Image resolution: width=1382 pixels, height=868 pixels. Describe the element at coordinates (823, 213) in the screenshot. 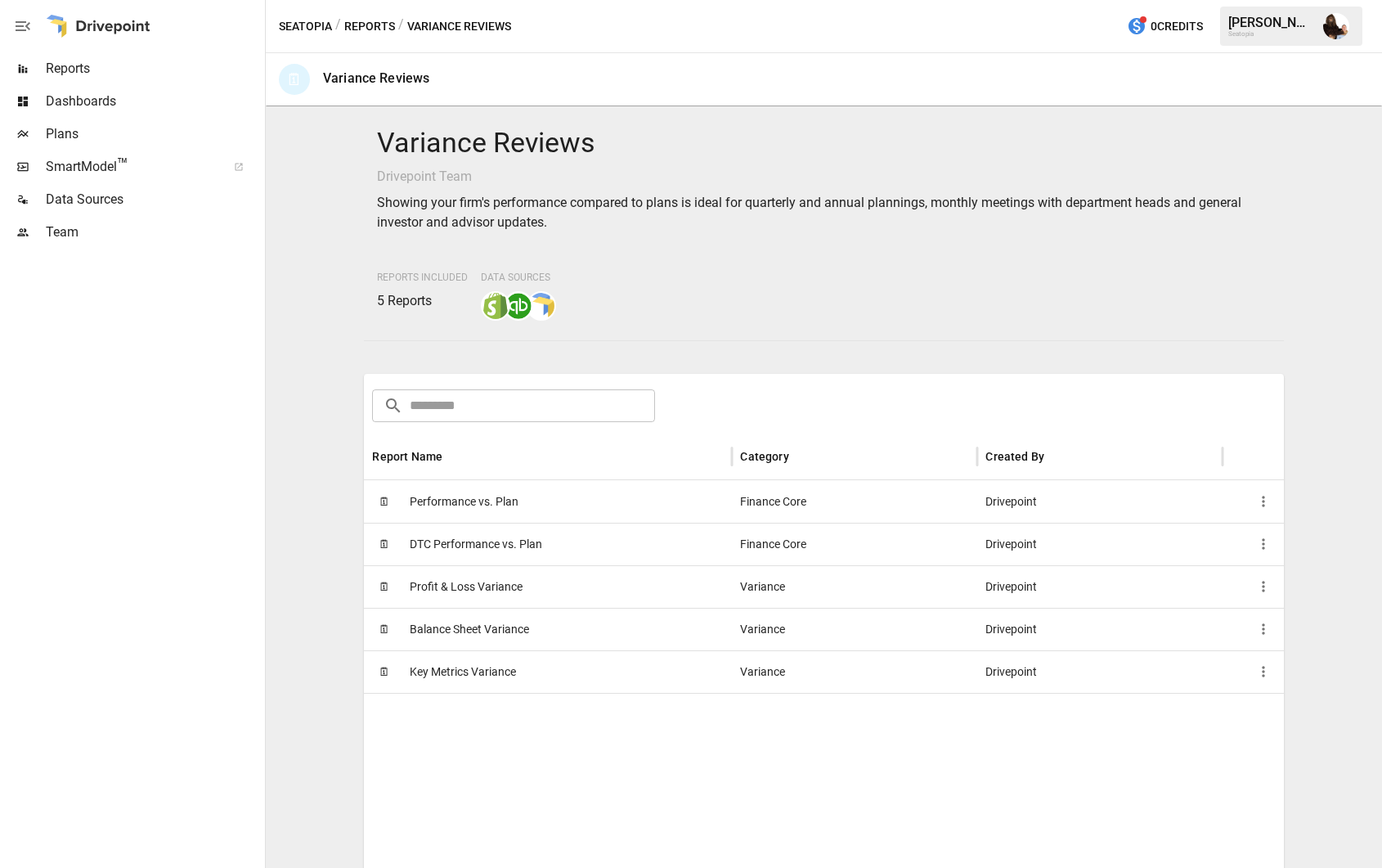

I see `p: Showing your firm's performance compared to plans is ideal for quarterly and annual plannings, mo...` at that location.